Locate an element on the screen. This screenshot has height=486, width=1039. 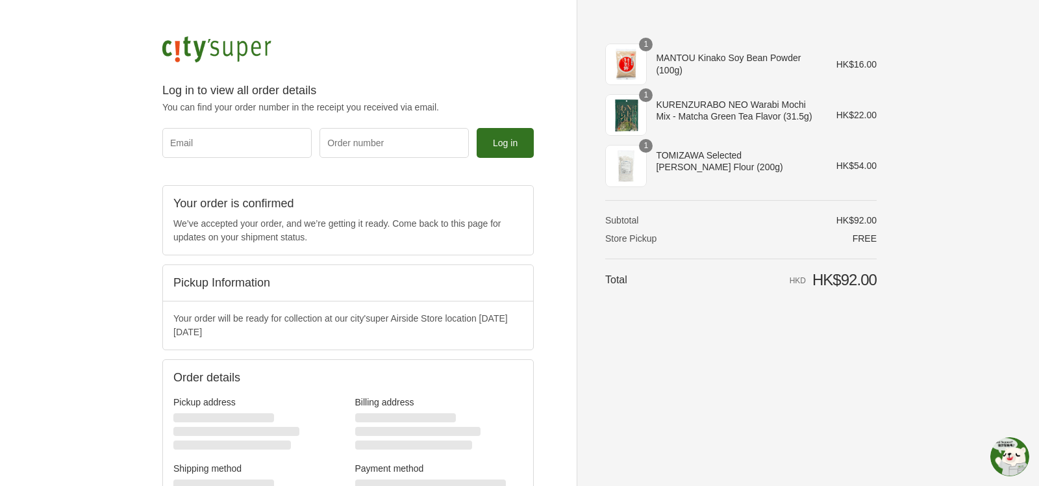
h3: Pickup address is located at coordinates (257, 402).